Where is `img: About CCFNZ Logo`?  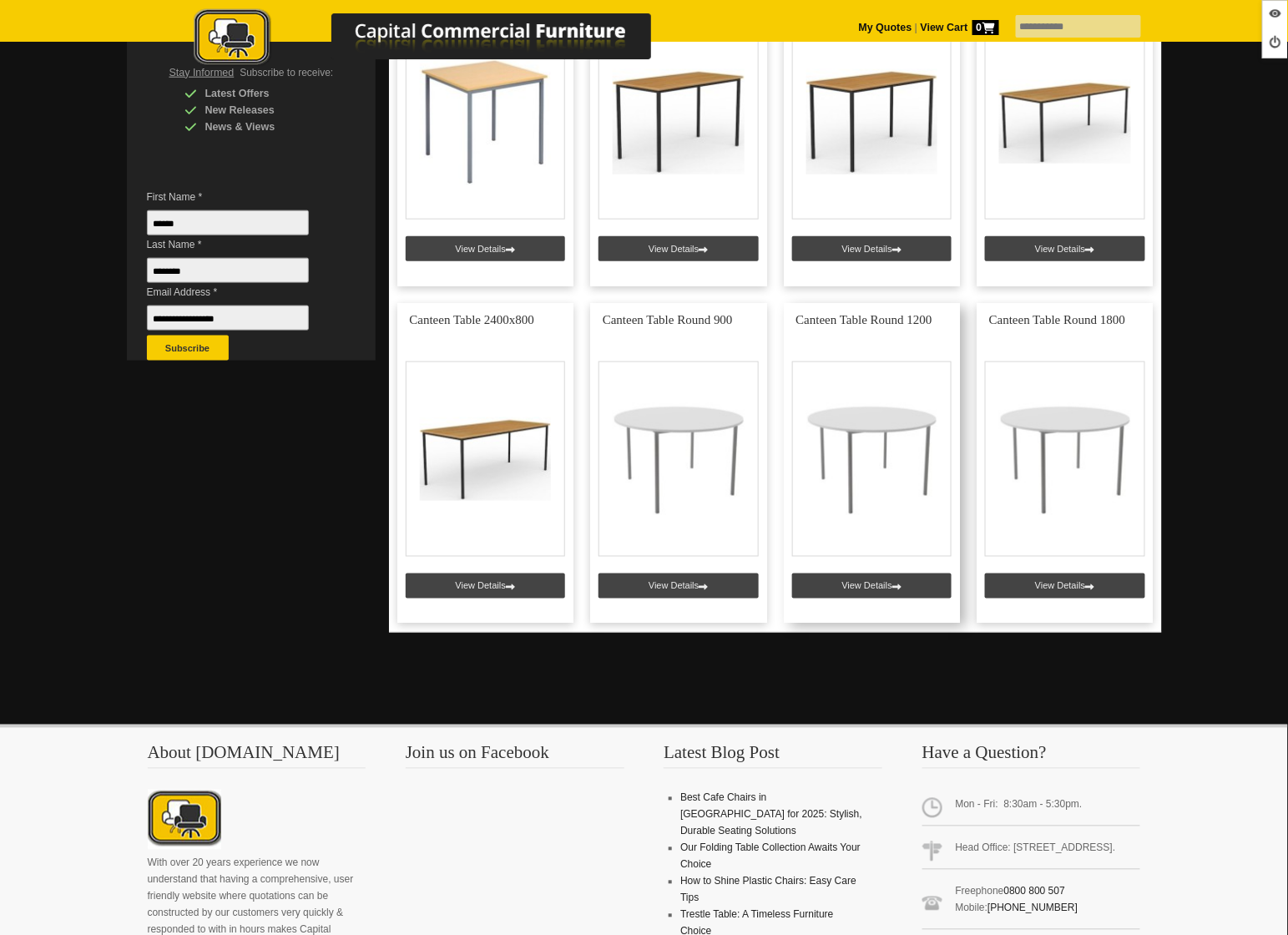 img: About CCFNZ Logo is located at coordinates (184, 820).